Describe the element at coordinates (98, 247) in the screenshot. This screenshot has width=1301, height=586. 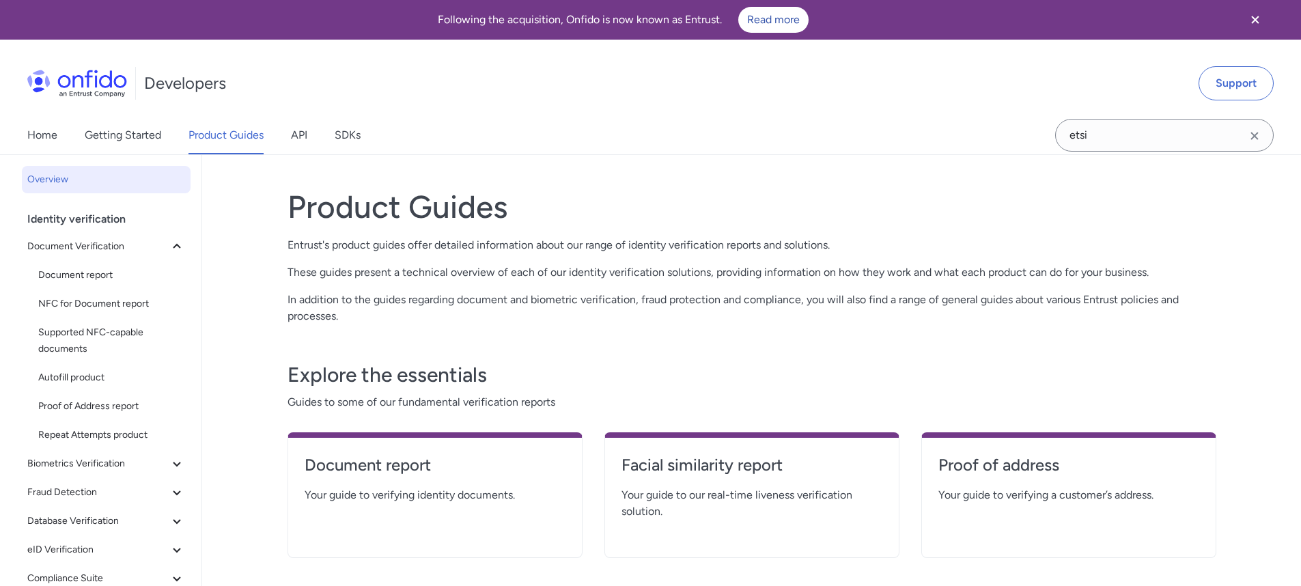
I see `span: Document Verification` at that location.